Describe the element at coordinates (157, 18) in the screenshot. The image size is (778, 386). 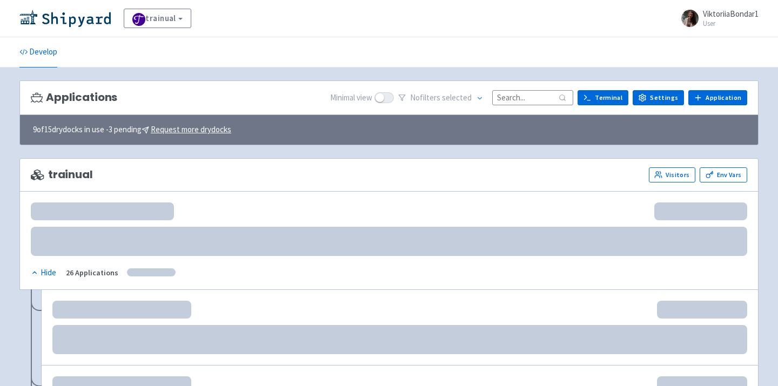
I see `a: trainual` at that location.